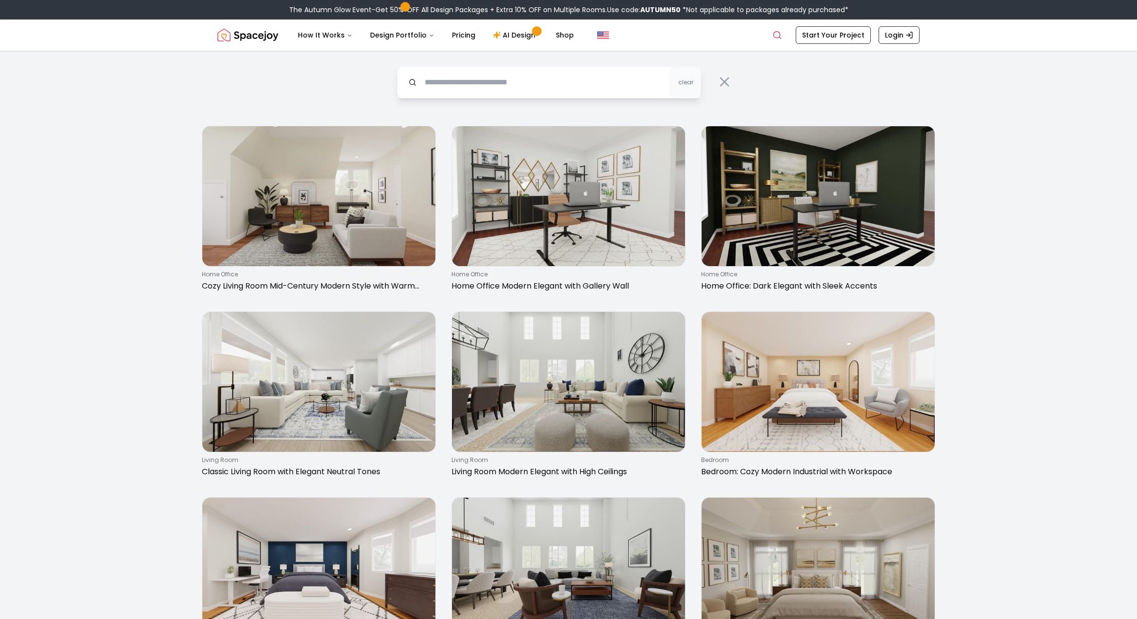 The height and width of the screenshot is (619, 1137). What do you see at coordinates (644, 10) in the screenshot?
I see `span: Use code:` at bounding box center [644, 10].